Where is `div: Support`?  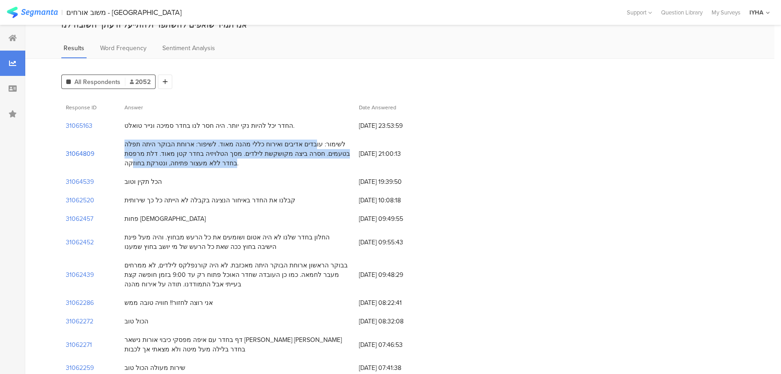
div: Support is located at coordinates (640, 12).